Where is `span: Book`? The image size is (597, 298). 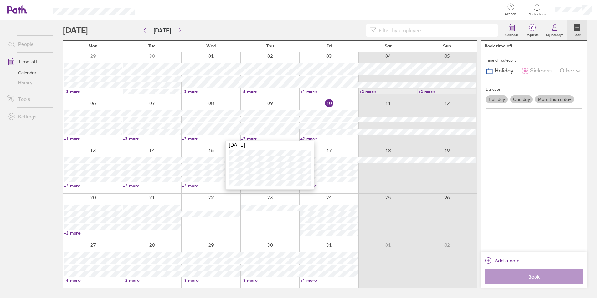
span: Book is located at coordinates (534, 276).